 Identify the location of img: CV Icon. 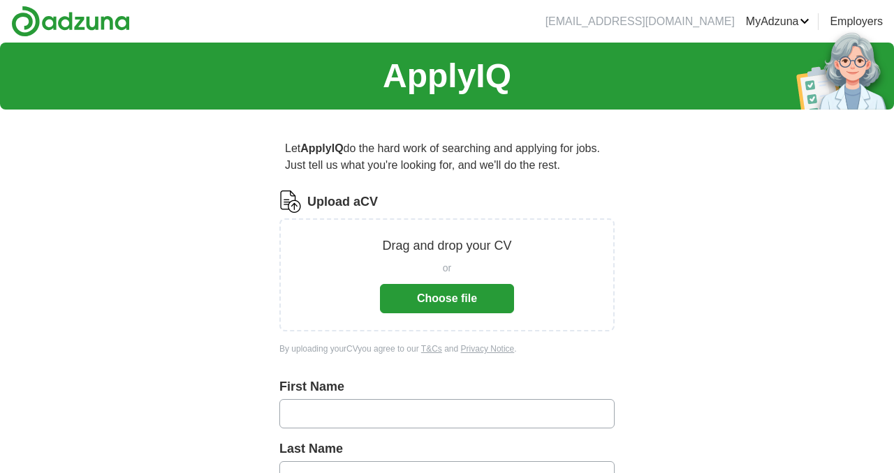
(290, 202).